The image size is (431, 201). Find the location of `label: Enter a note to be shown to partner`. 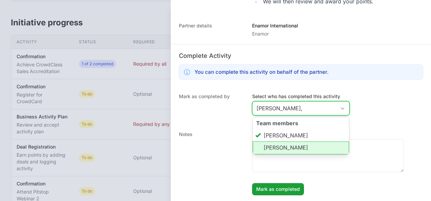

label: Enter a note to be shown to partner is located at coordinates (328, 135).